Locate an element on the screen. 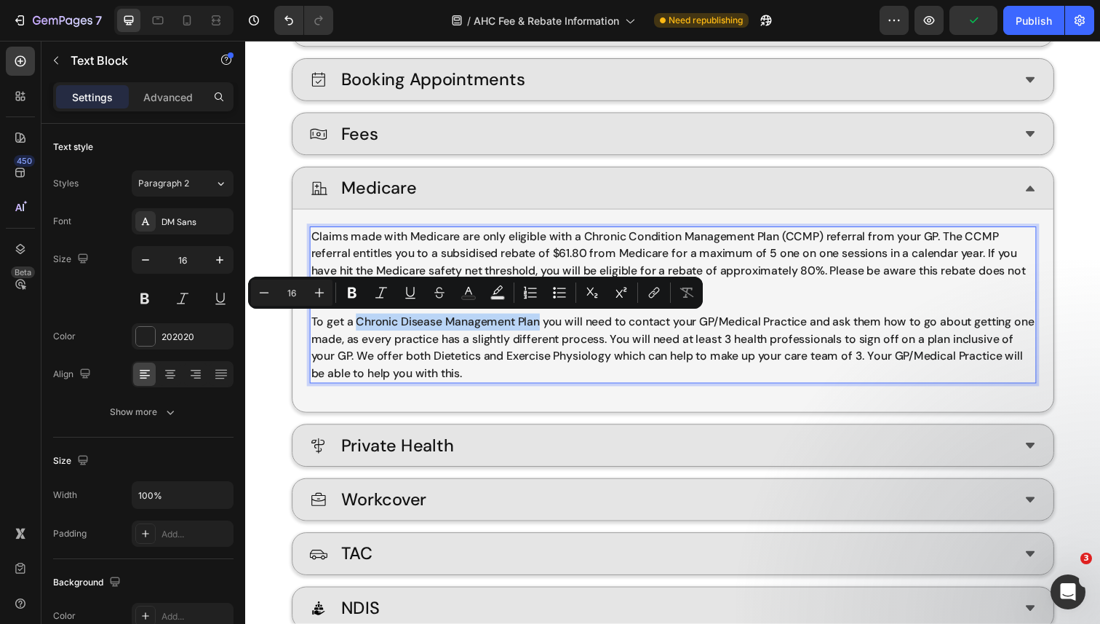  p: Fees is located at coordinates (116, 95).